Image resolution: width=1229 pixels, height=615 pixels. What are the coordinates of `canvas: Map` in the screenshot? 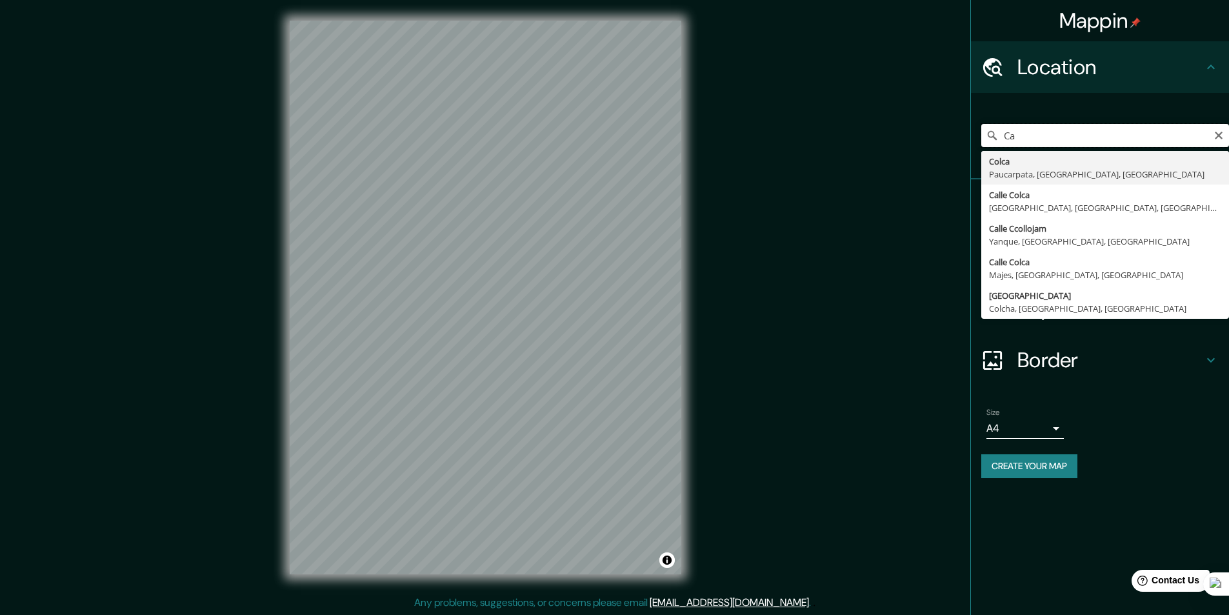 It's located at (485, 298).